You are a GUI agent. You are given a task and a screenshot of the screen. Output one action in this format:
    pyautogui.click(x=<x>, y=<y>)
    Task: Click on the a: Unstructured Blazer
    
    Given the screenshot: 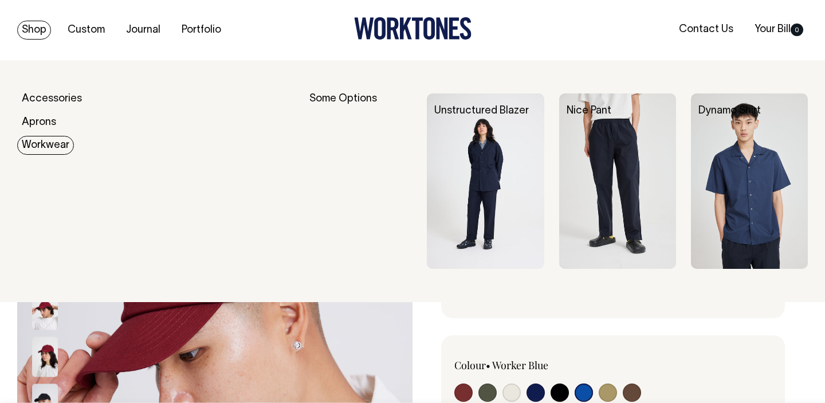 What is the action you would take?
    pyautogui.click(x=482, y=111)
    